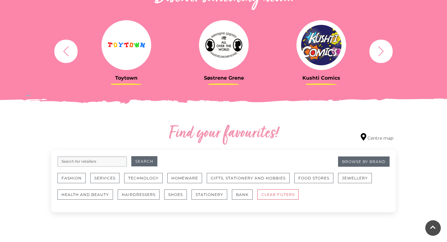 This screenshot has height=242, width=447. Describe the element at coordinates (321, 78) in the screenshot. I see `h3: Kushti Comics` at that location.